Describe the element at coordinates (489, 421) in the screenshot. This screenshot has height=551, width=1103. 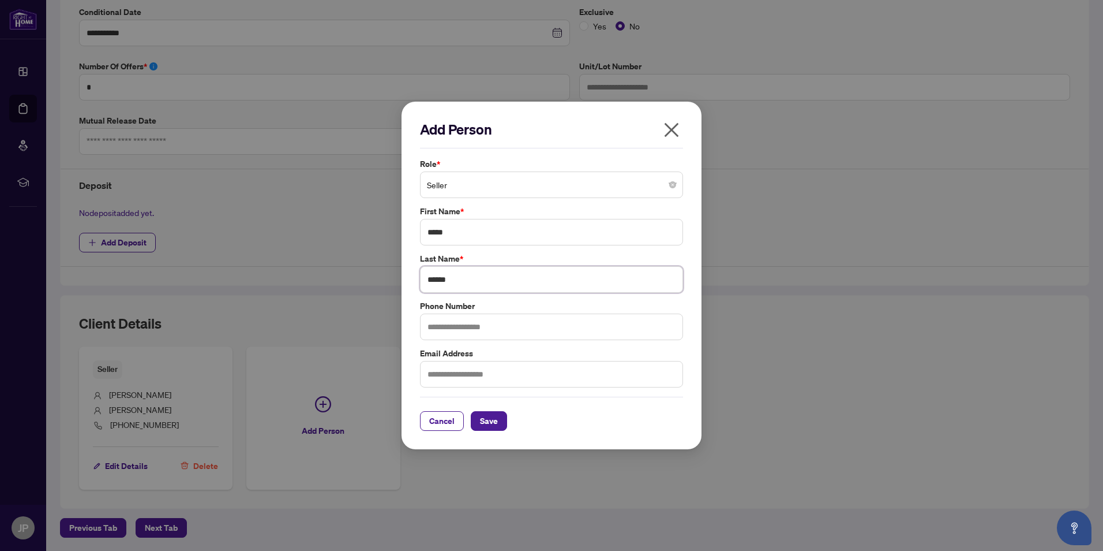
I see `span: Save` at that location.